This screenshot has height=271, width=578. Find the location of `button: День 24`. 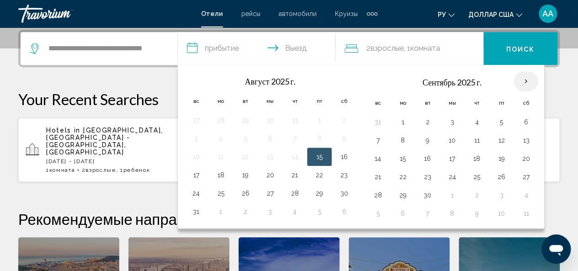

button: День 24 is located at coordinates (452, 177).